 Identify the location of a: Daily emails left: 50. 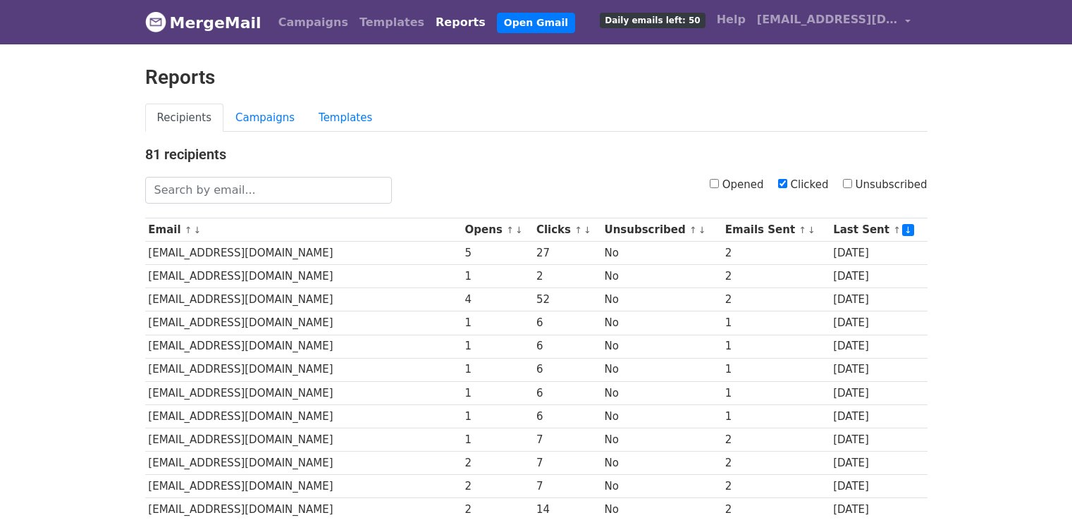
(652, 20).